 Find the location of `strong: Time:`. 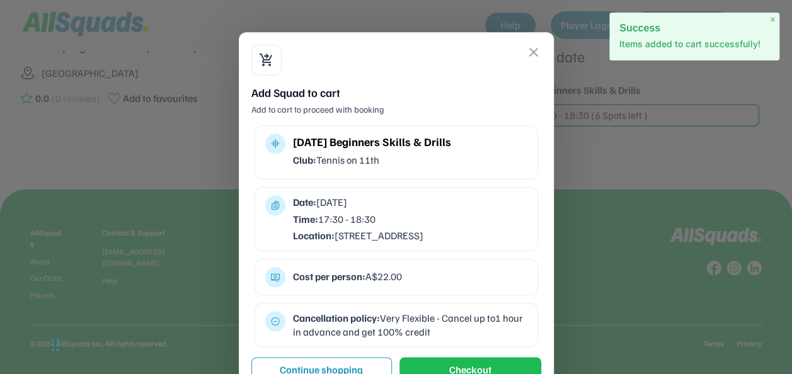

strong: Time: is located at coordinates (306, 219).